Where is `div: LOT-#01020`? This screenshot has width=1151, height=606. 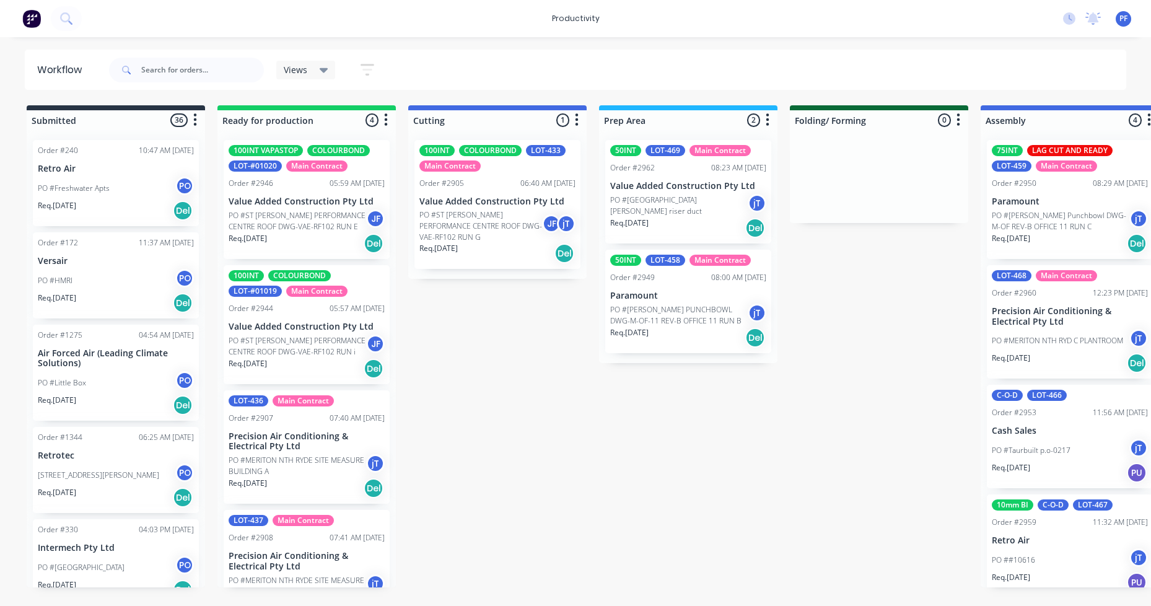 div: LOT-#01020 is located at coordinates (255, 166).